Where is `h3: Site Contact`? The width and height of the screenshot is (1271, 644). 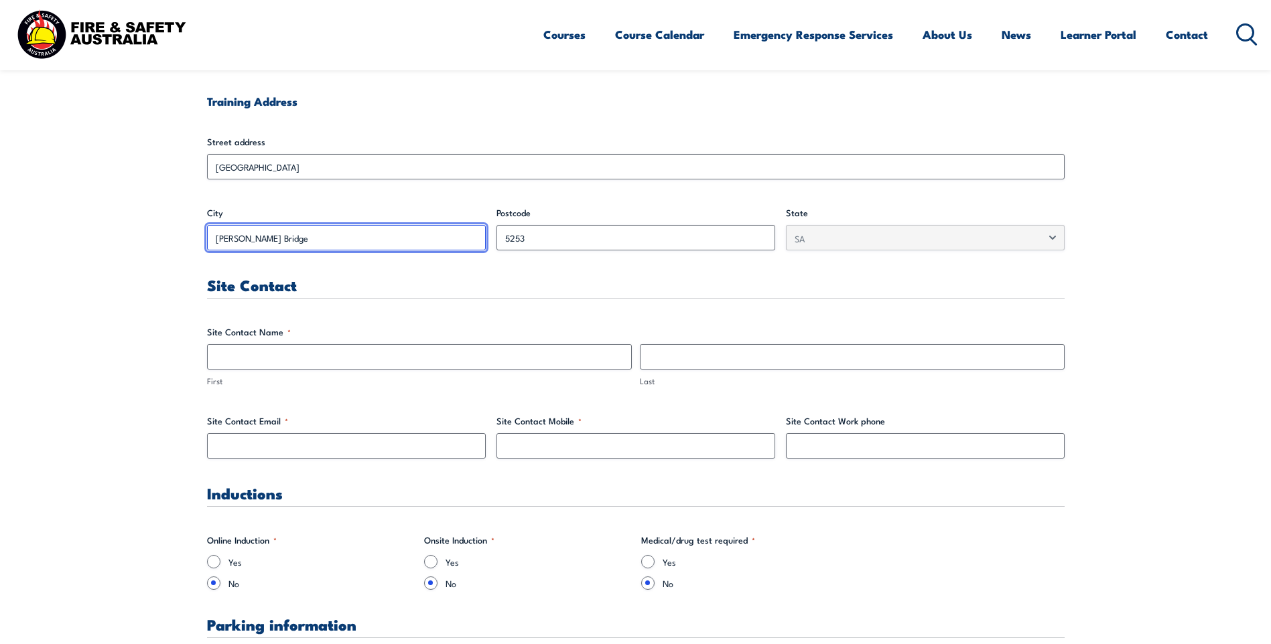
h3: Site Contact is located at coordinates (636, 285).